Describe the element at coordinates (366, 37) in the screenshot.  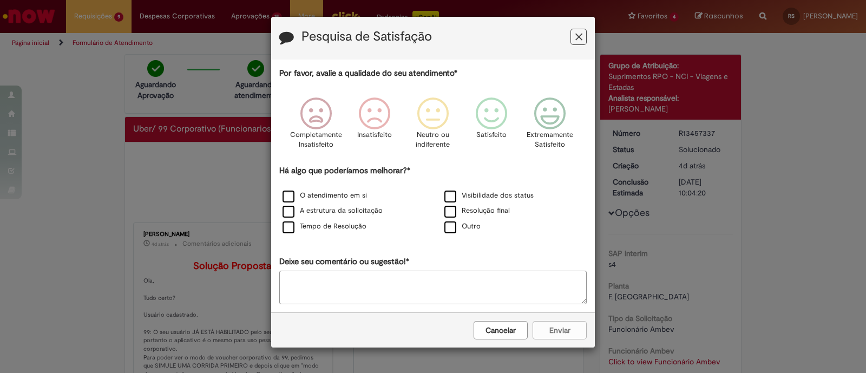
I see `label: Pesquisa de Satisfação` at that location.